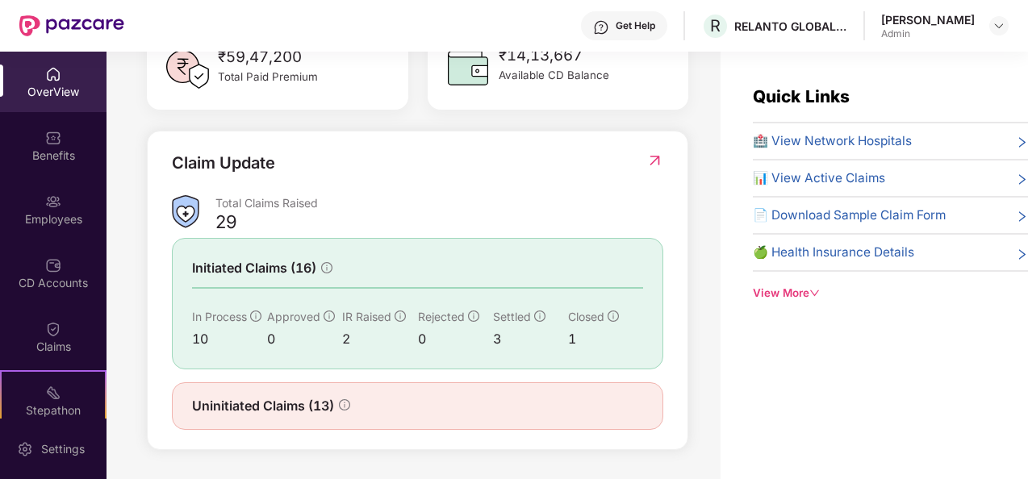 The height and width of the screenshot is (479, 1028). I want to click on span: down, so click(814, 293).